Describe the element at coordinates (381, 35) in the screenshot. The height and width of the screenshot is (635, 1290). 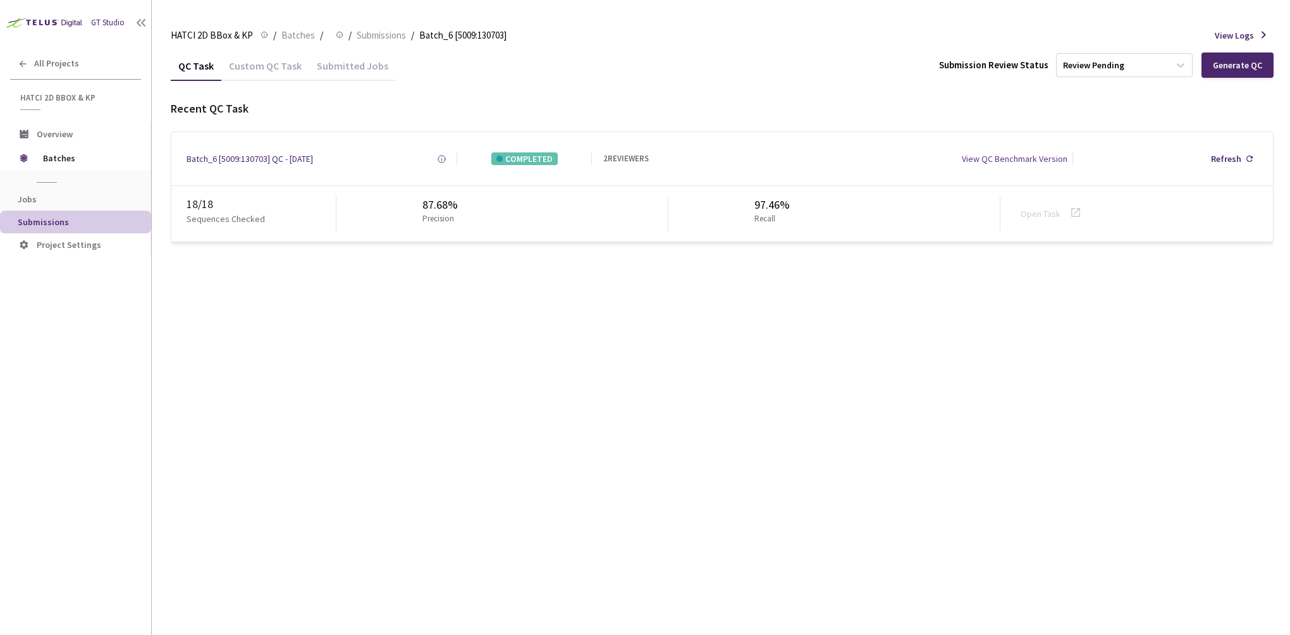
I see `a: Submissions` at that location.